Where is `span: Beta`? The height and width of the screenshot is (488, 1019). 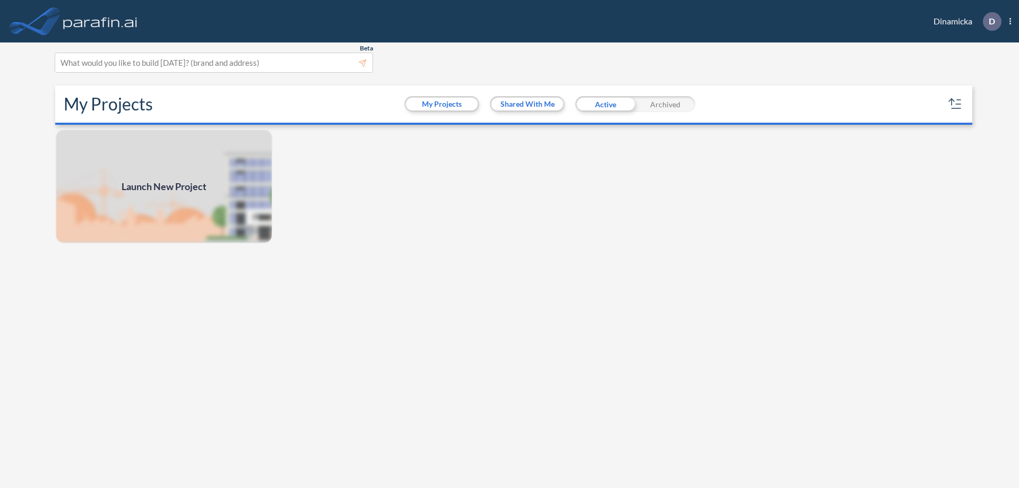
span: Beta is located at coordinates (366, 48).